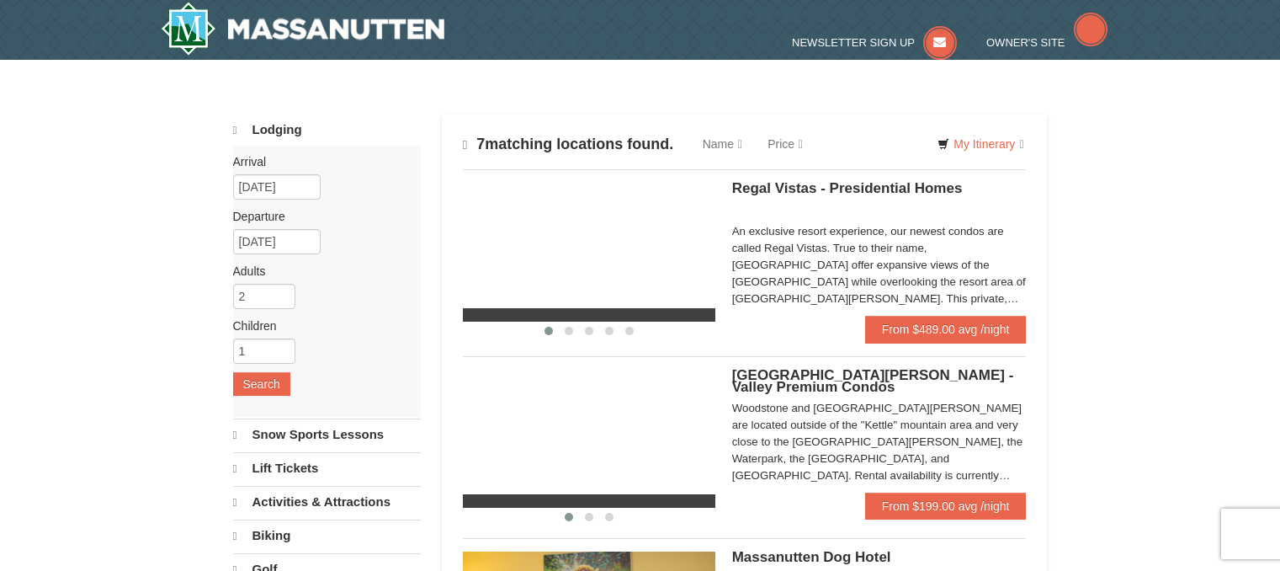 The width and height of the screenshot is (1280, 571). What do you see at coordinates (321, 162) in the screenshot?
I see `label: Arrival` at bounding box center [321, 162].